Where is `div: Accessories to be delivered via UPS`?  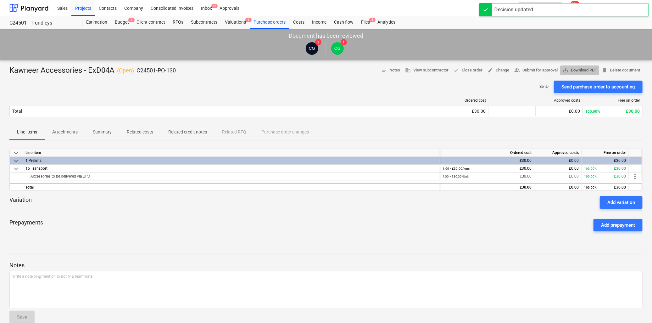 div: Accessories to be delivered via UPS is located at coordinates (231, 176).